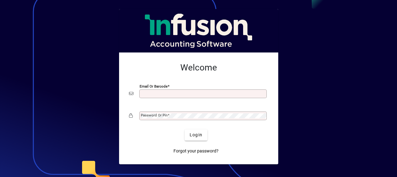 The image size is (397, 177). I want to click on mat-label: Password or Pin, so click(154, 115).